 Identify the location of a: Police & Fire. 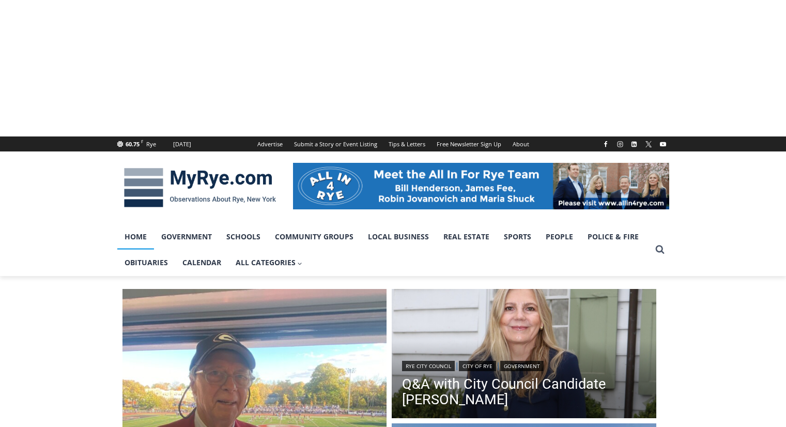
(613, 237).